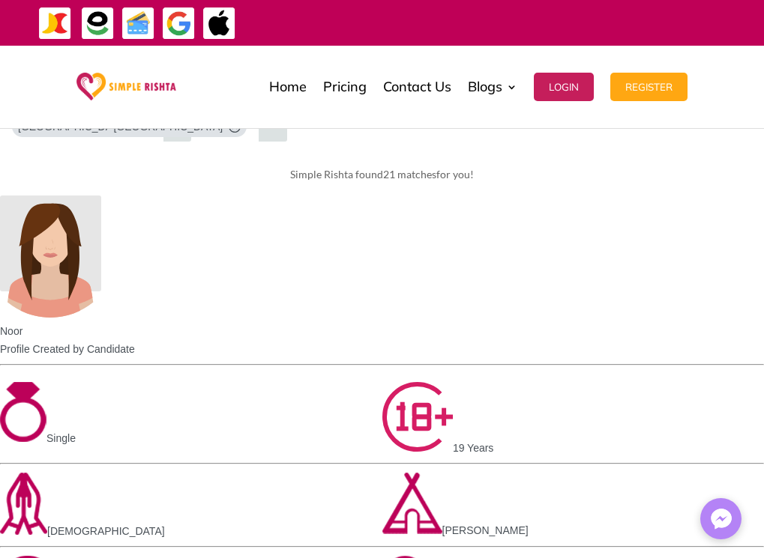  Describe the element at coordinates (97, 23) in the screenshot. I see `img: EasyPaisa-icon` at that location.